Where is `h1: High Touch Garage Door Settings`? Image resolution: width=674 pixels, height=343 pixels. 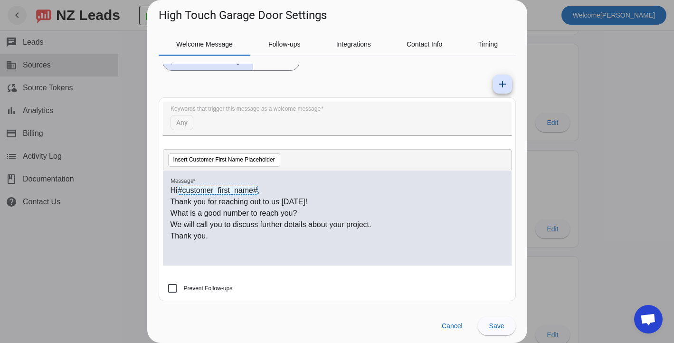 h1: High Touch Garage Door Settings is located at coordinates (243, 15).